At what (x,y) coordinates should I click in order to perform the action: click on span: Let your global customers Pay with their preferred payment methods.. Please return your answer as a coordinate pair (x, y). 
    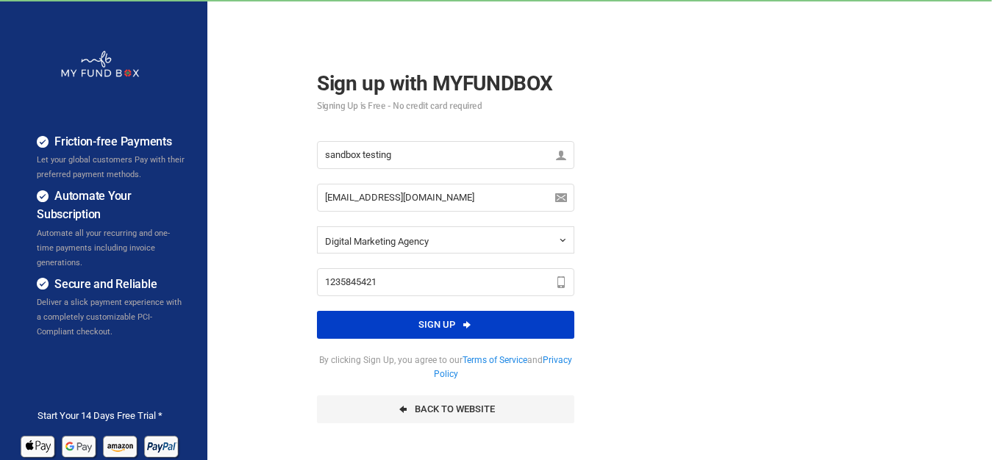
    Looking at the image, I should click on (110, 167).